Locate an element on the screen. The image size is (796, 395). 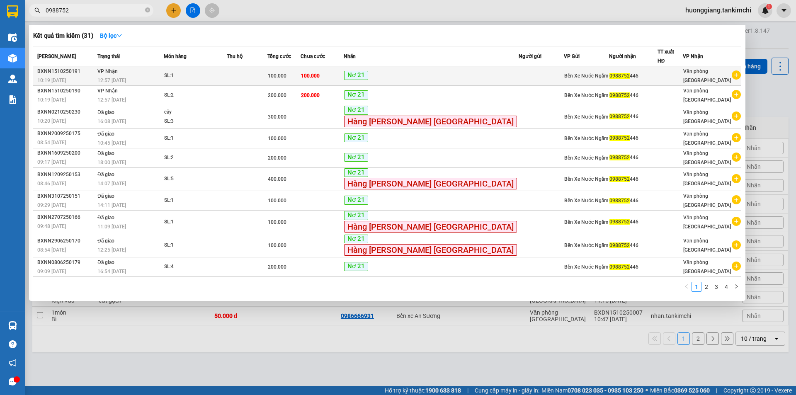
div: BXNN1609250200 is located at coordinates (66, 153).